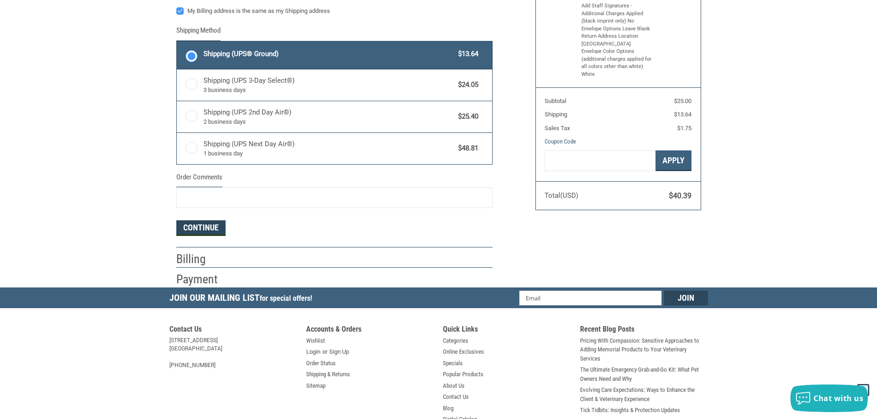  What do you see at coordinates (466, 148) in the screenshot?
I see `span: $48.81` at bounding box center [466, 148].